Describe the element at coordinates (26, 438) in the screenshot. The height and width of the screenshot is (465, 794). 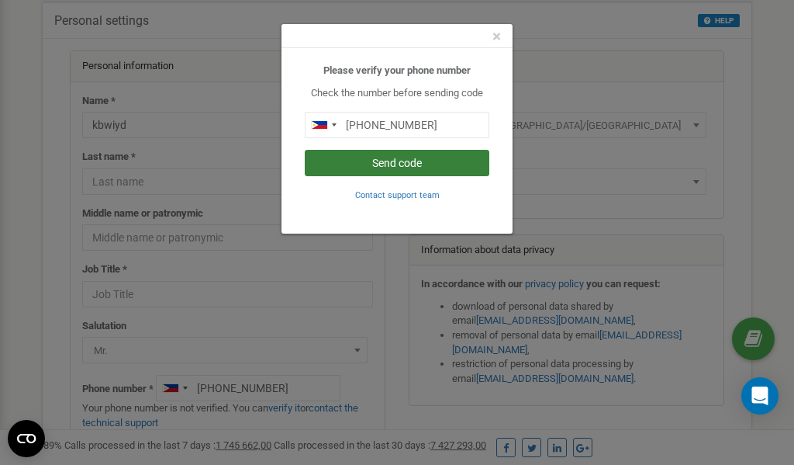
I see `button: Open CMP widget` at that location.